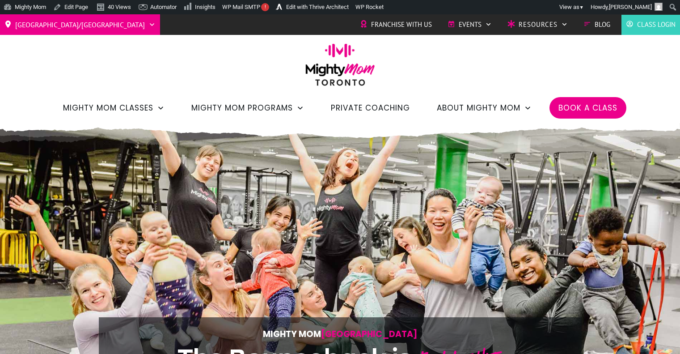 The image size is (680, 354). What do you see at coordinates (537, 25) in the screenshot?
I see `a: Resources` at bounding box center [537, 25].